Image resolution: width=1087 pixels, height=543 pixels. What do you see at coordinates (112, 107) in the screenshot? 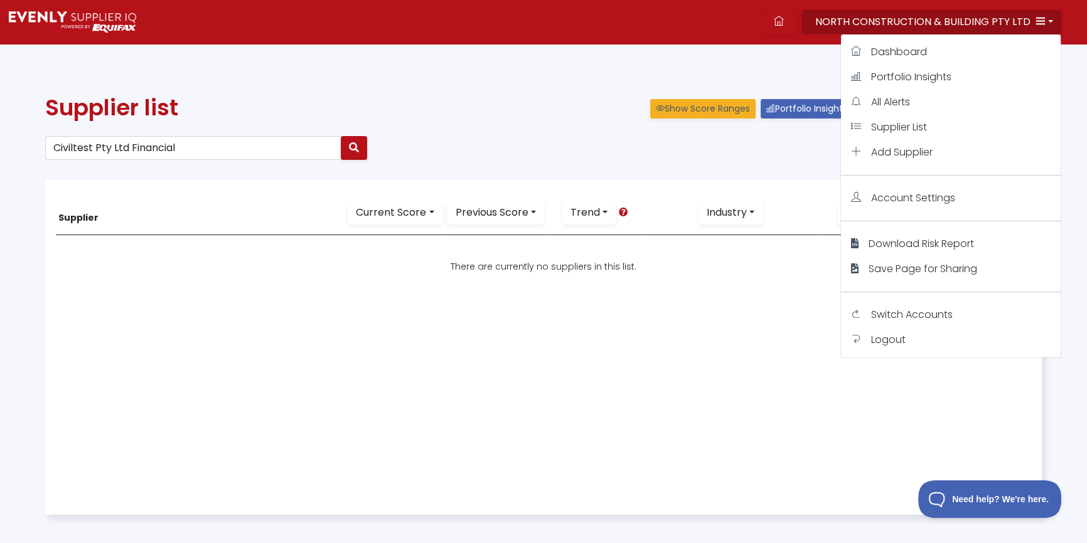
I see `span: Supplier list` at bounding box center [112, 107].